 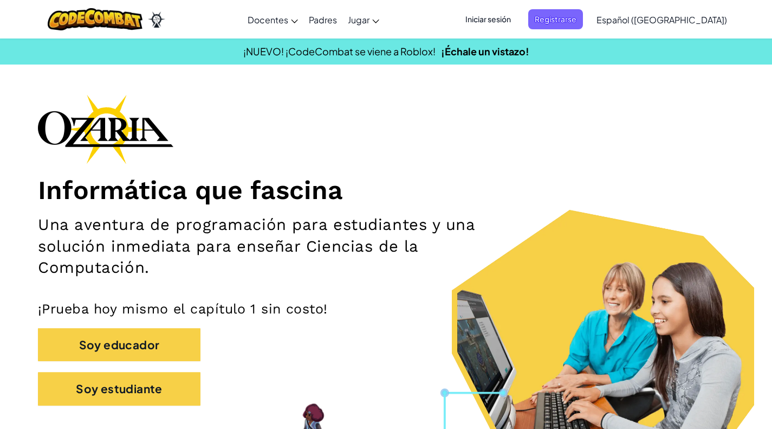 What do you see at coordinates (364, 20) in the screenshot?
I see `a: Jugar` at bounding box center [364, 20].